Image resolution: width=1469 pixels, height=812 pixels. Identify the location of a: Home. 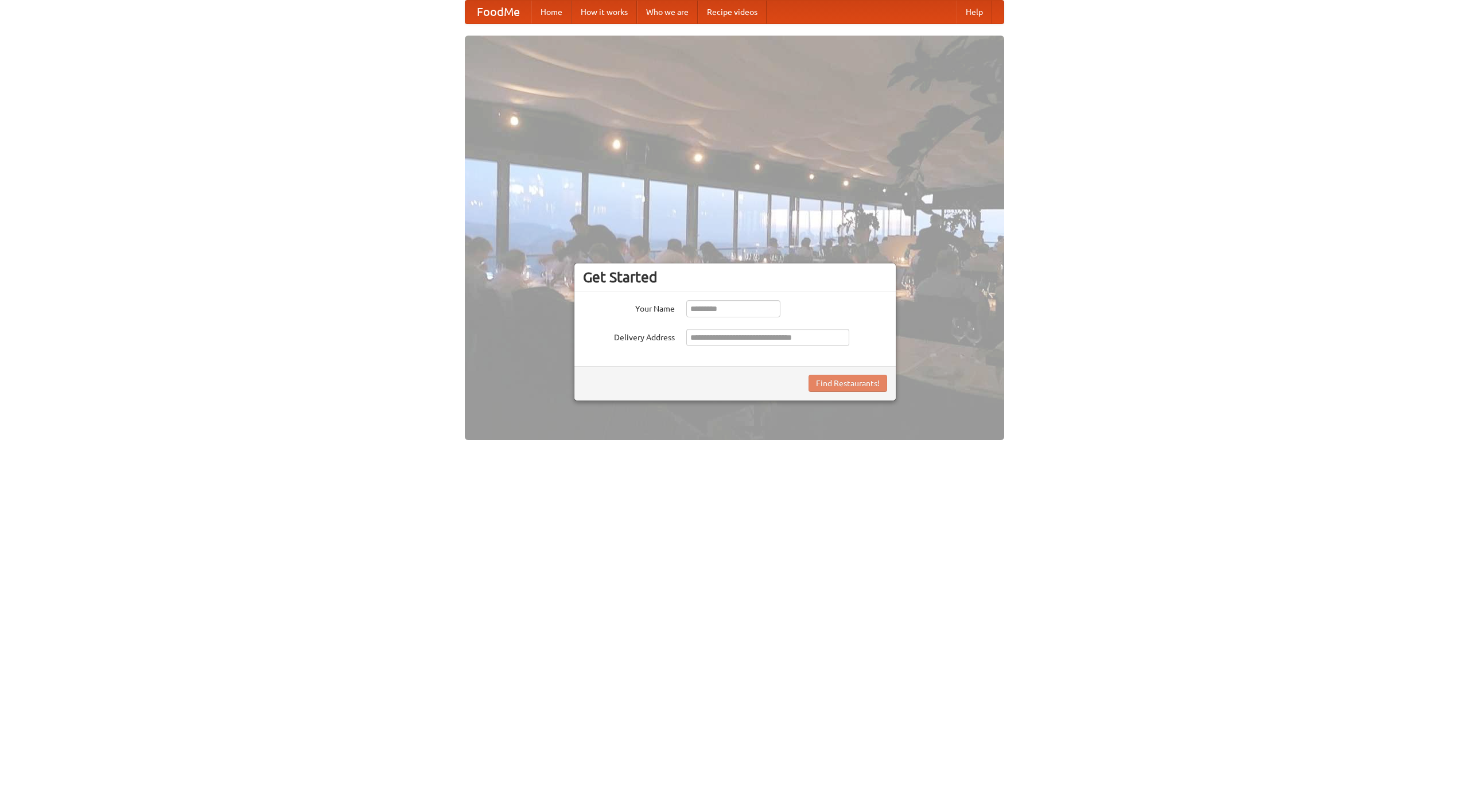
(552, 12).